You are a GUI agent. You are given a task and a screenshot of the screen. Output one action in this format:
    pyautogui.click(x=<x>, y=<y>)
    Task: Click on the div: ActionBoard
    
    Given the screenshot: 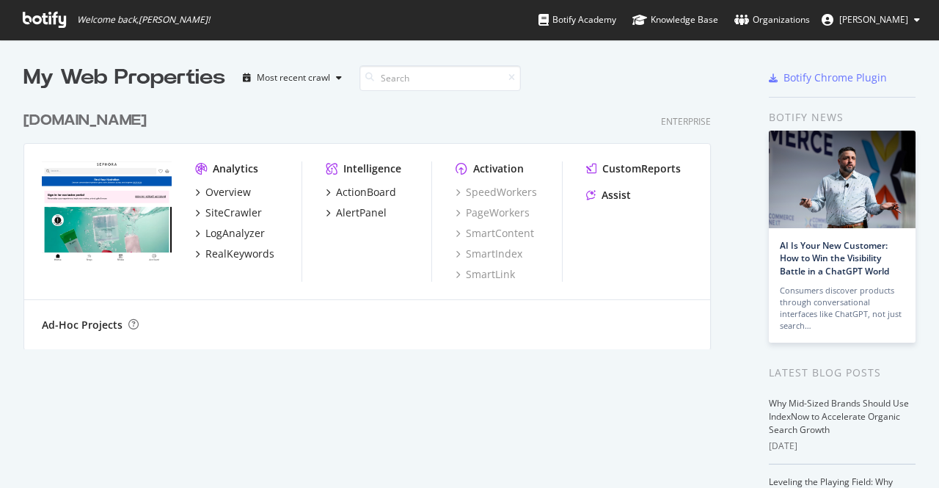 What is the action you would take?
    pyautogui.click(x=366, y=192)
    